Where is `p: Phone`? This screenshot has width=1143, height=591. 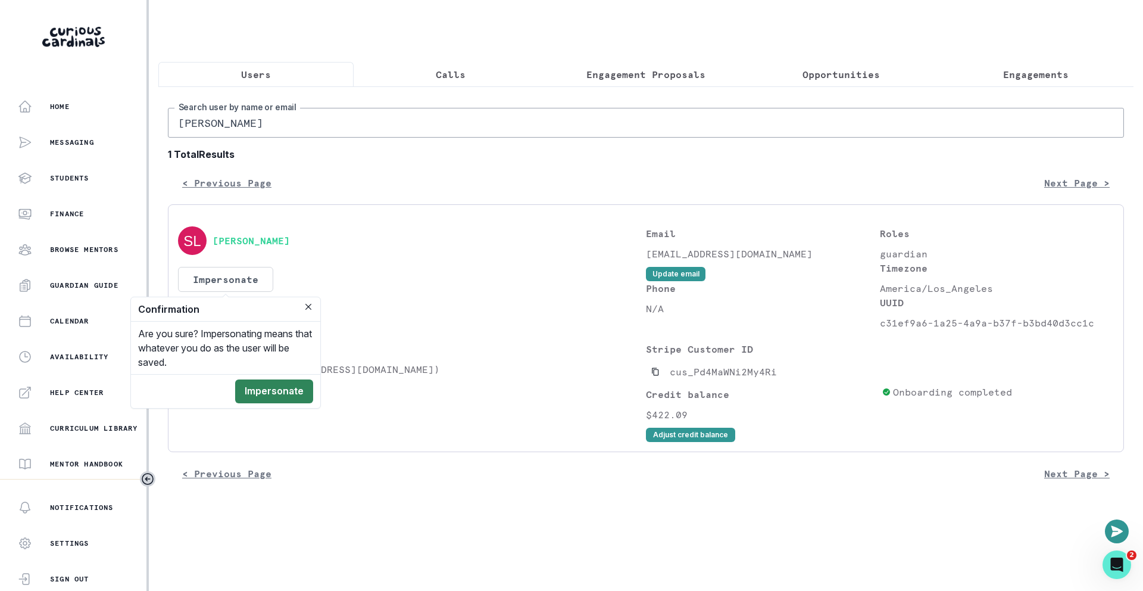
p: Phone is located at coordinates (763, 288).